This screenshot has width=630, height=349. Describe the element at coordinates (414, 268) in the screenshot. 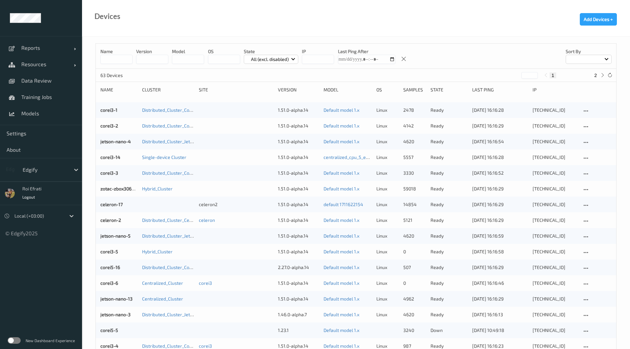

I see `div: 507` at that location.